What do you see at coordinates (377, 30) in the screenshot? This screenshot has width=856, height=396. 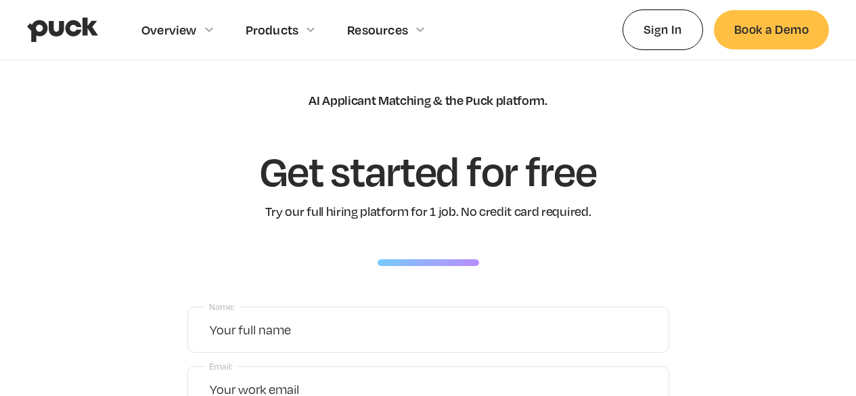 I see `div: Resources` at bounding box center [377, 30].